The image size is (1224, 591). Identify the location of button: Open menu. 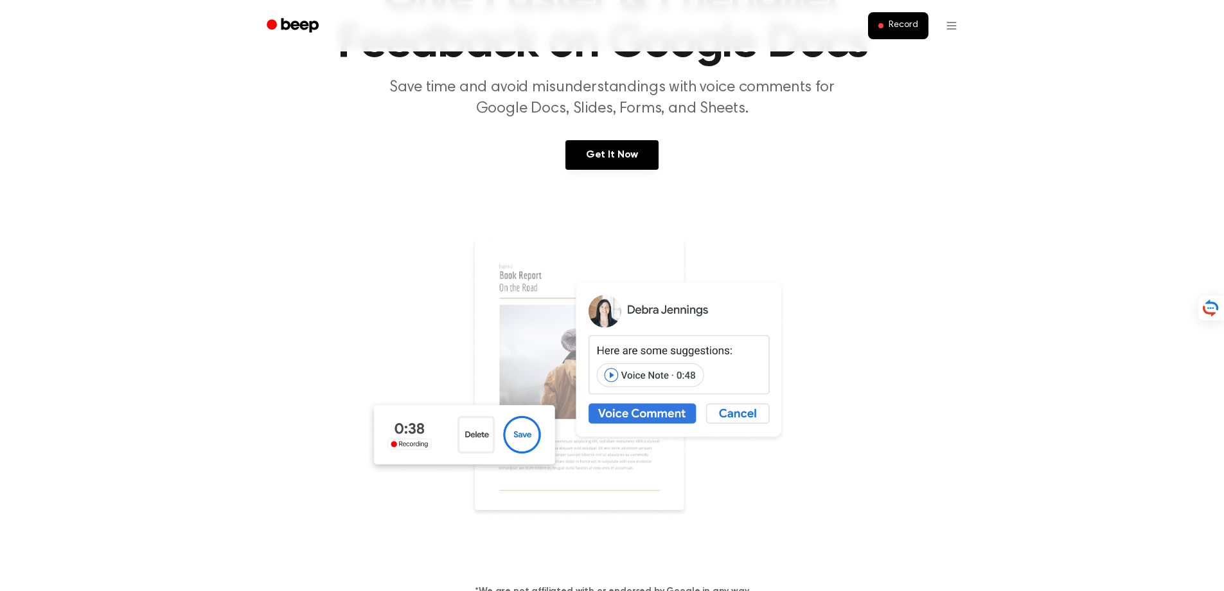
(952, 26).